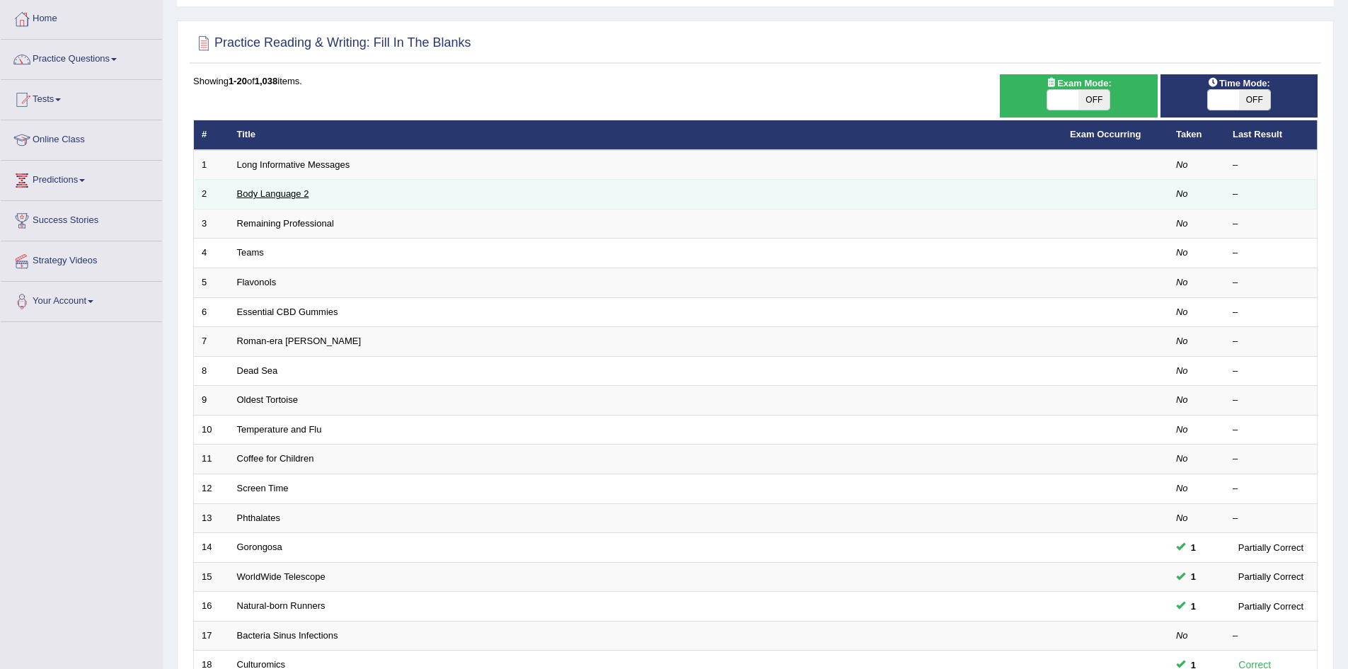  What do you see at coordinates (81, 57) in the screenshot?
I see `a: Practice Questions` at bounding box center [81, 57].